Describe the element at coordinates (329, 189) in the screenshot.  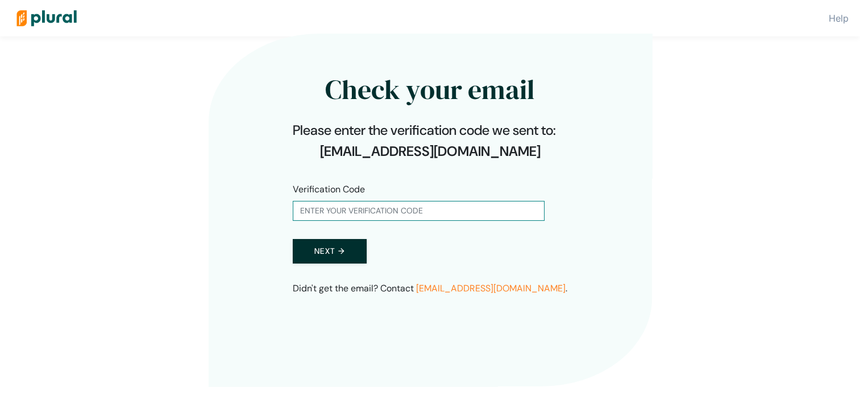
I see `label: Verification Code` at that location.